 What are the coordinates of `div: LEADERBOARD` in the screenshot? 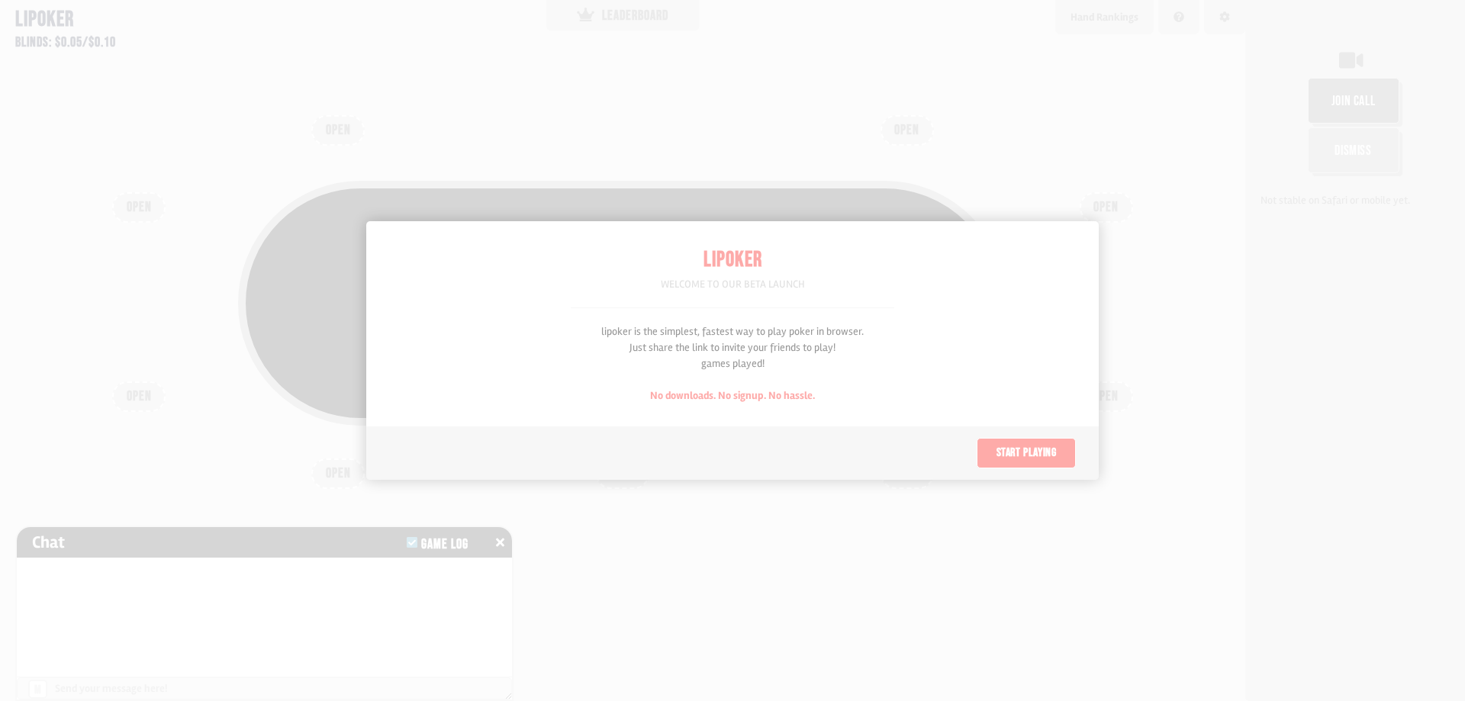 It's located at (623, 15).